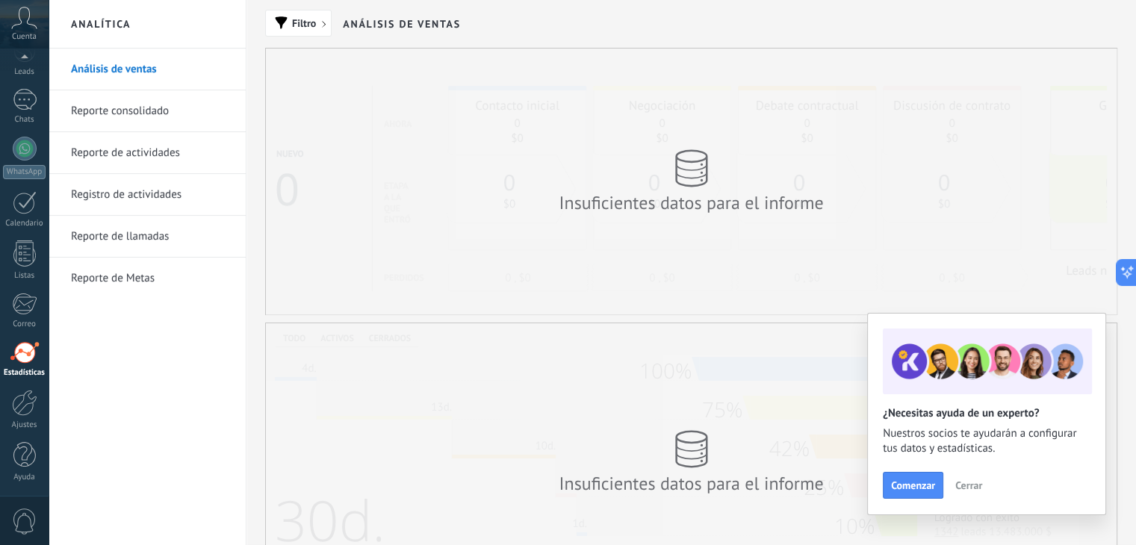 This screenshot has width=1136, height=545. Describe the element at coordinates (304, 23) in the screenshot. I see `span: Filtro` at that location.